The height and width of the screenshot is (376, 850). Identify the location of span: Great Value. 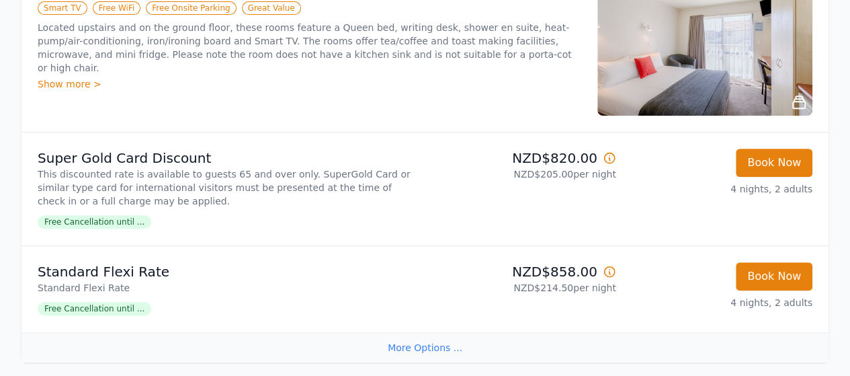
(271, 8).